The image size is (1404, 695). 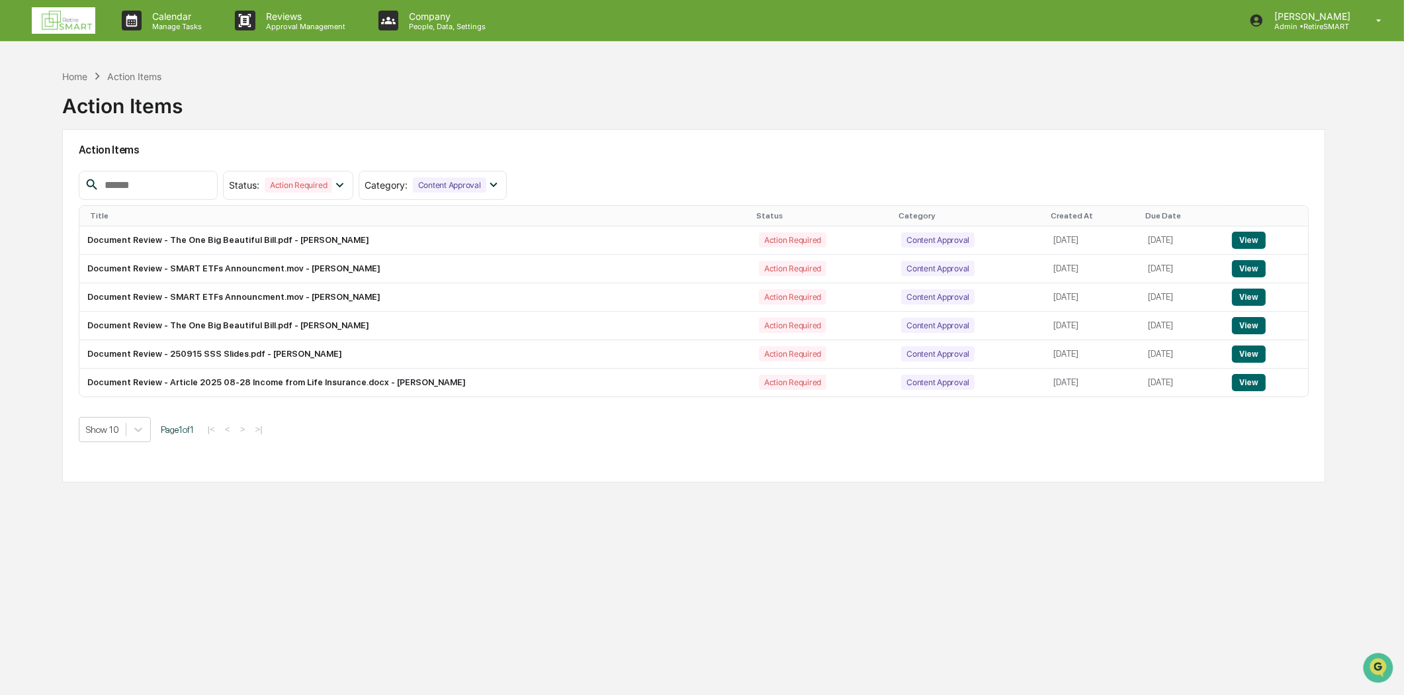 I want to click on div: Title, so click(x=418, y=216).